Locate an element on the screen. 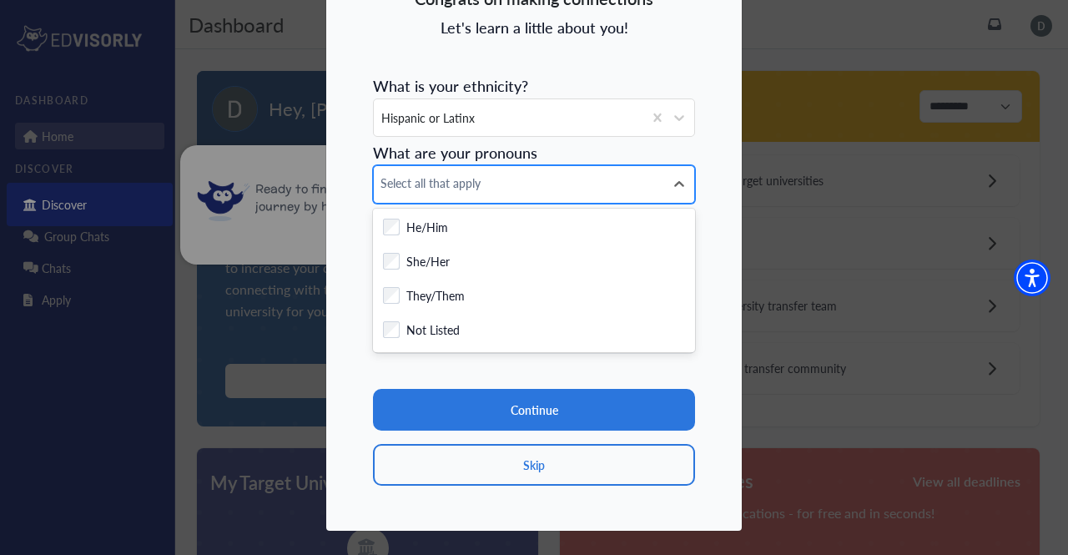 The image size is (1068, 555). button: Skip is located at coordinates (534, 465).